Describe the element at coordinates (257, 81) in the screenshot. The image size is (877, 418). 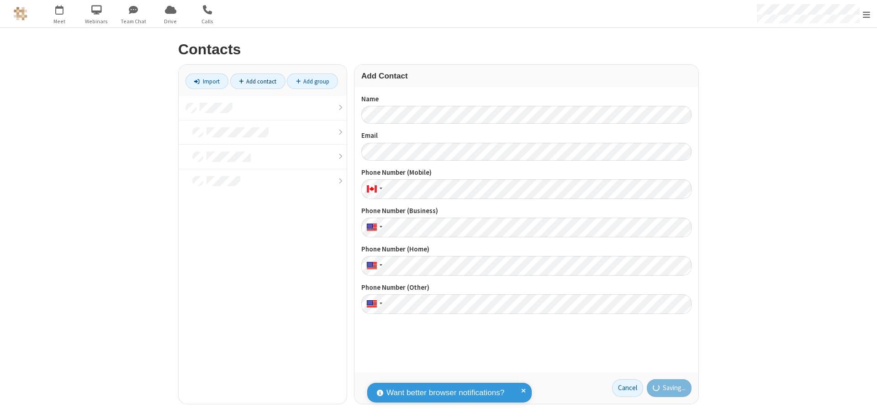
I see `a: Add contact` at that location.